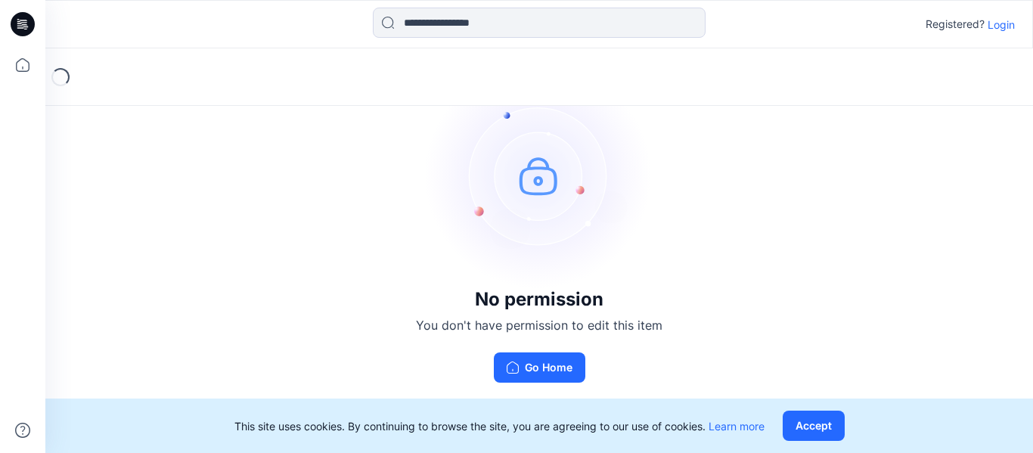  I want to click on p: Registered?, so click(955, 24).